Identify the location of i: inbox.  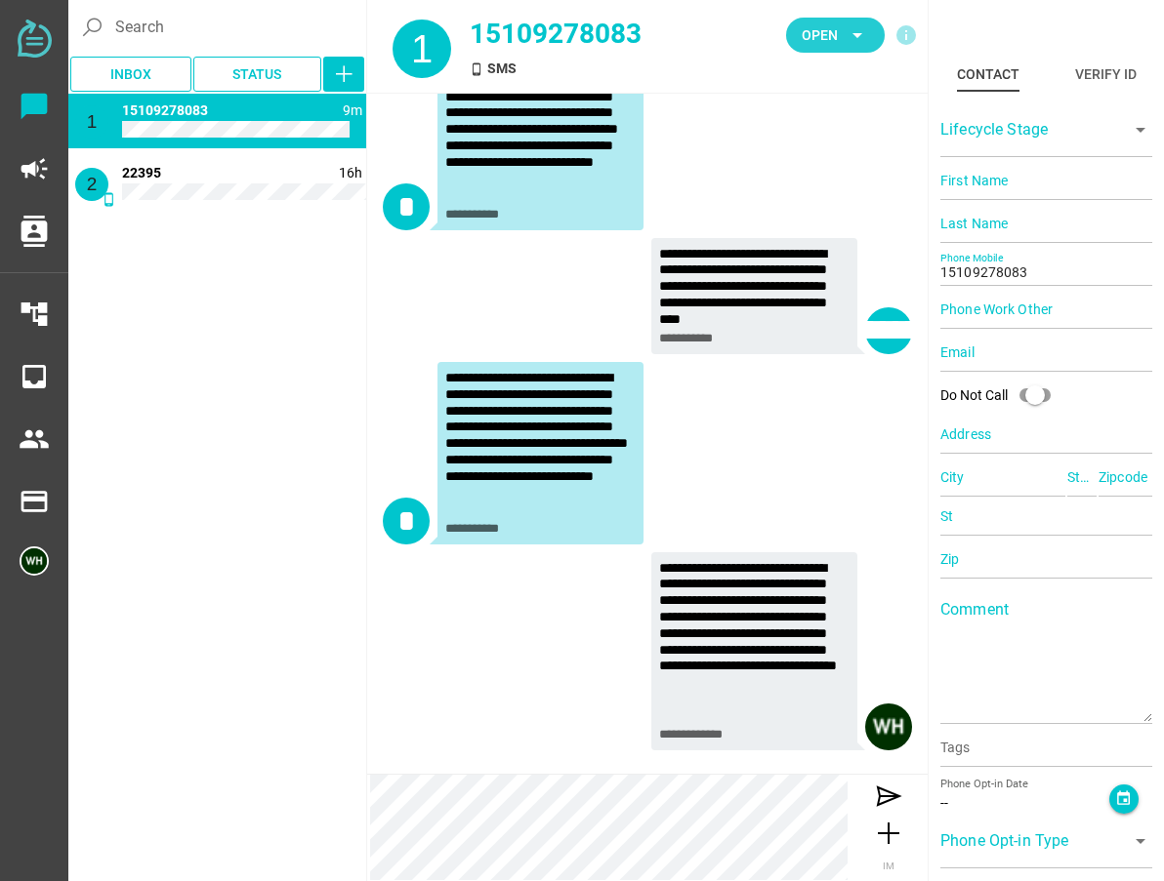
(34, 377).